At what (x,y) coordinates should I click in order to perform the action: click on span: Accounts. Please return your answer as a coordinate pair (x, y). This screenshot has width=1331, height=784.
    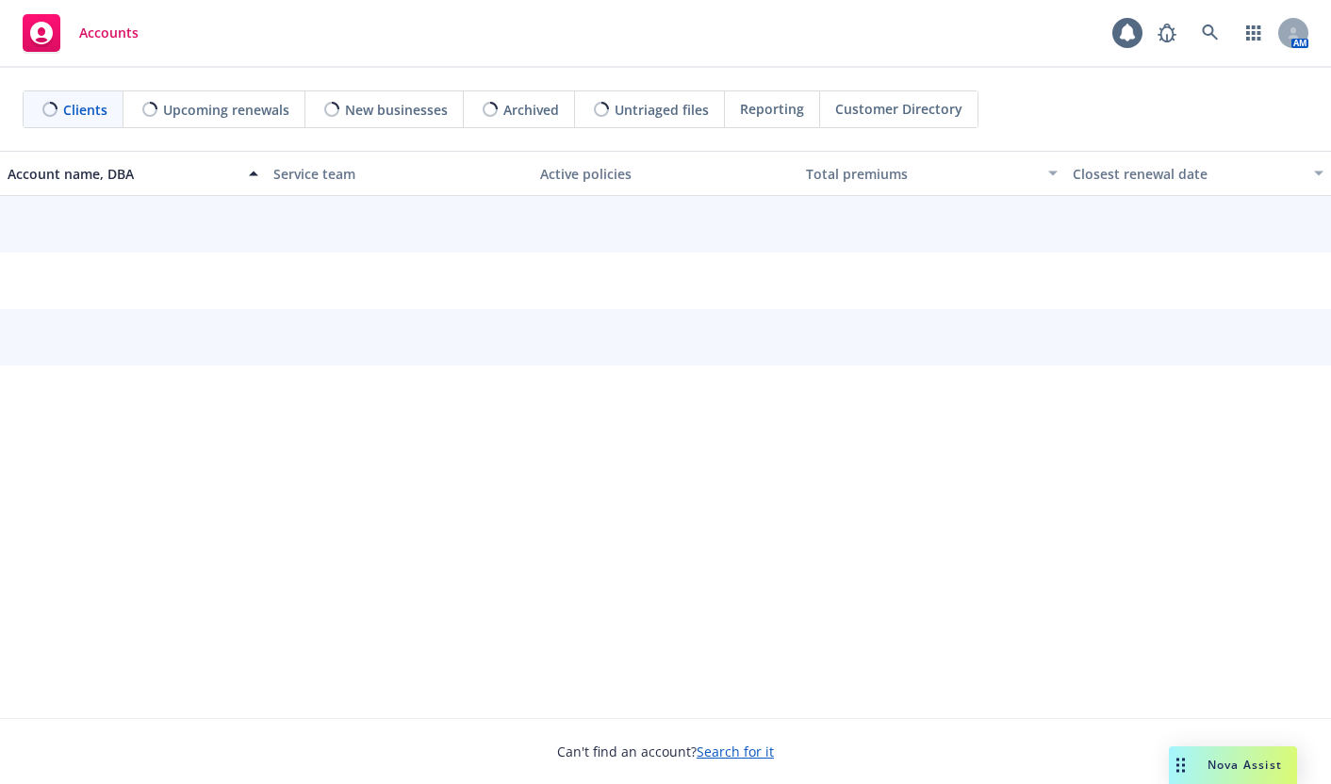
    Looking at the image, I should click on (108, 33).